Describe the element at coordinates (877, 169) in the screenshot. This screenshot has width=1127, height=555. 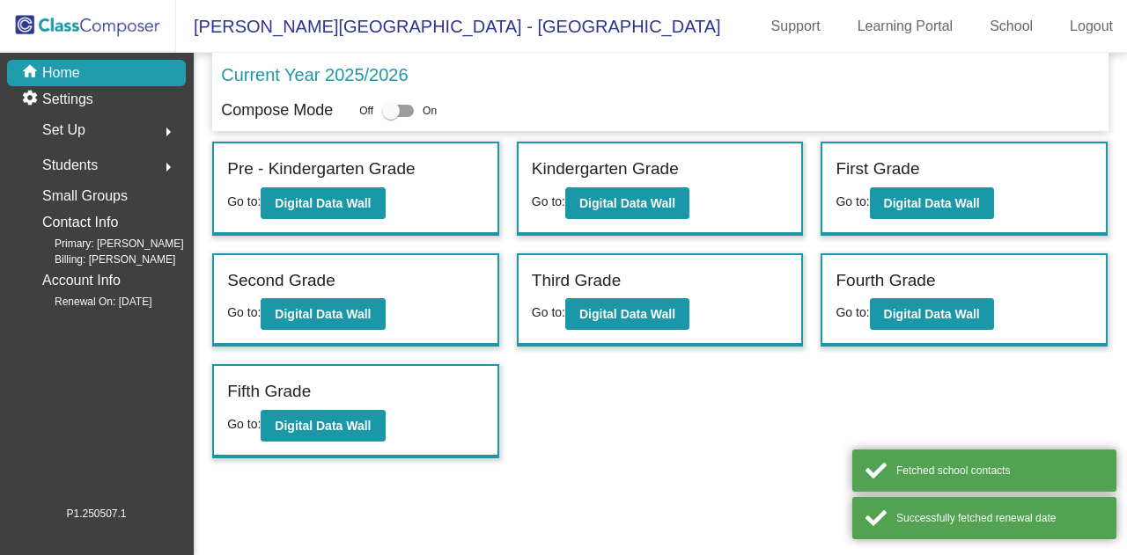
I see `label: First Grade` at that location.